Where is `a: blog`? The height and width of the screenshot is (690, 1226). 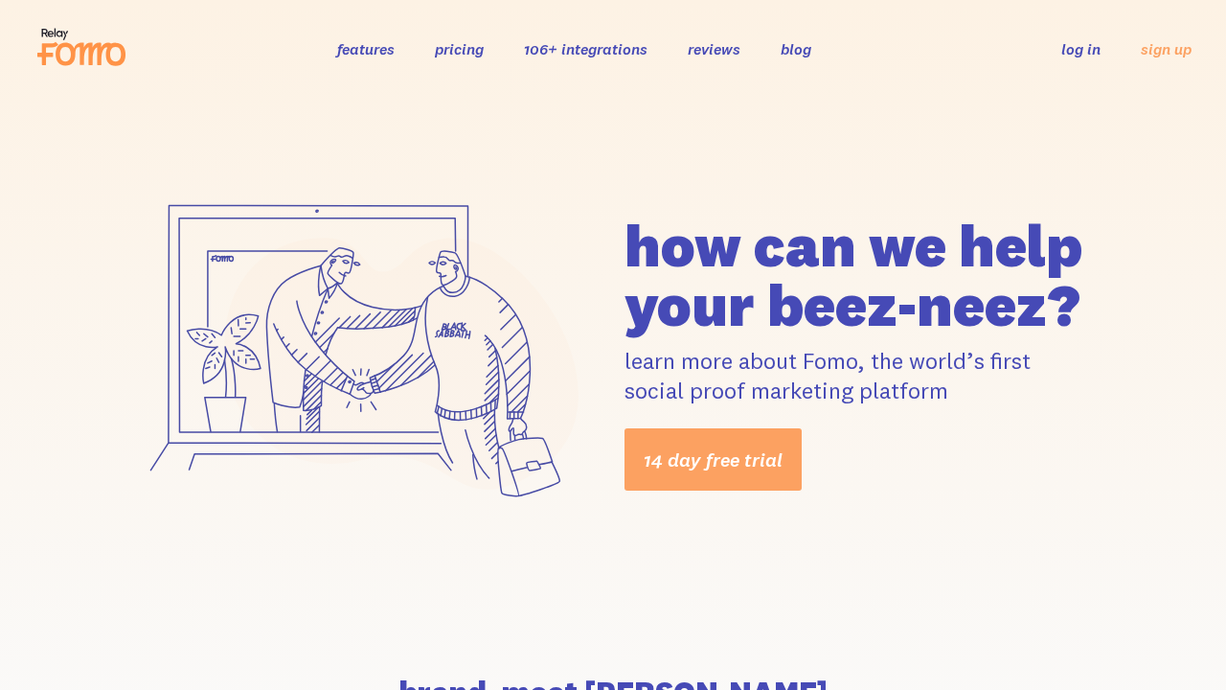
a: blog is located at coordinates (796, 49).